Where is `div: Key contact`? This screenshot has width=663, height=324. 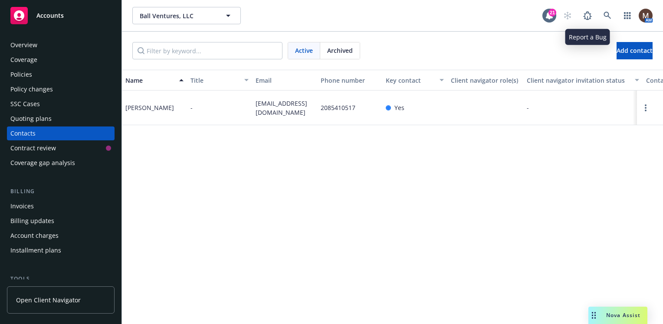 div: Key contact is located at coordinates (410, 80).